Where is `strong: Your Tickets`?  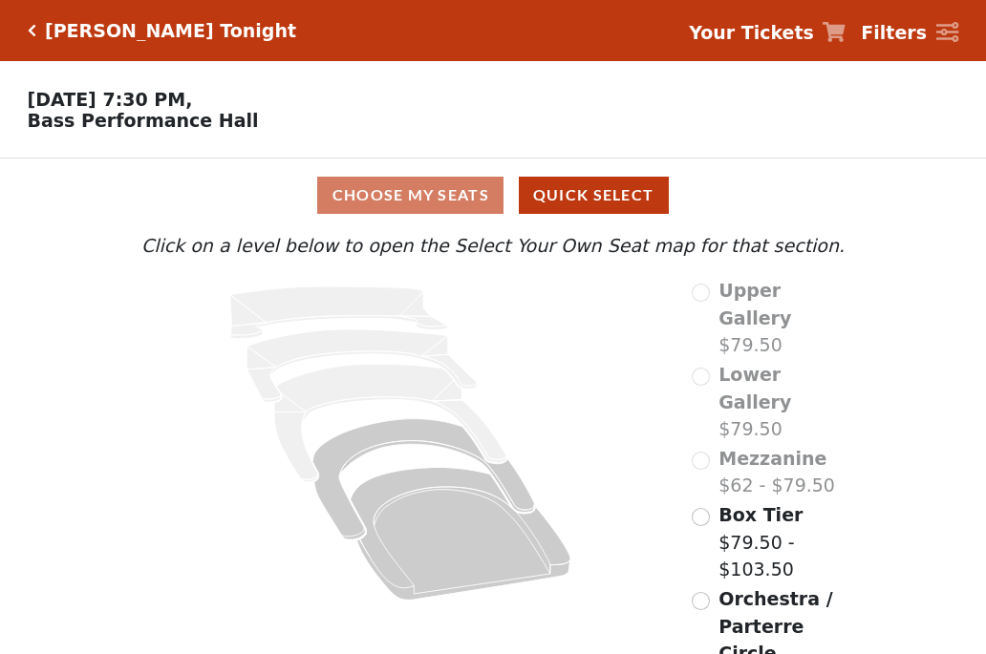 strong: Your Tickets is located at coordinates (751, 32).